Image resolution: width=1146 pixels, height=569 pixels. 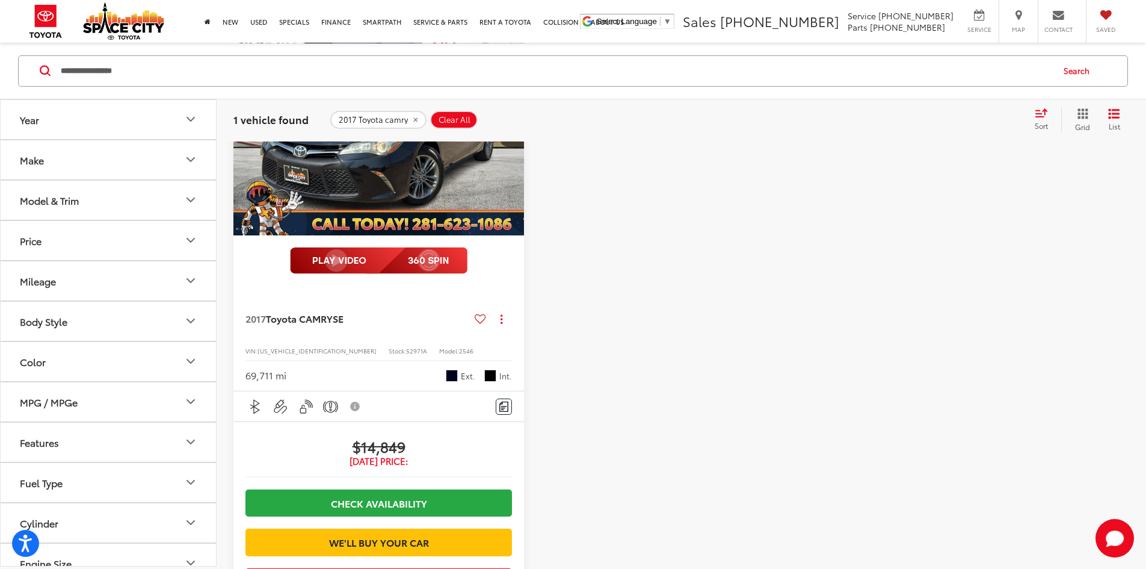 What do you see at coordinates (338, 318) in the screenshot?
I see `span: SE` at bounding box center [338, 318].